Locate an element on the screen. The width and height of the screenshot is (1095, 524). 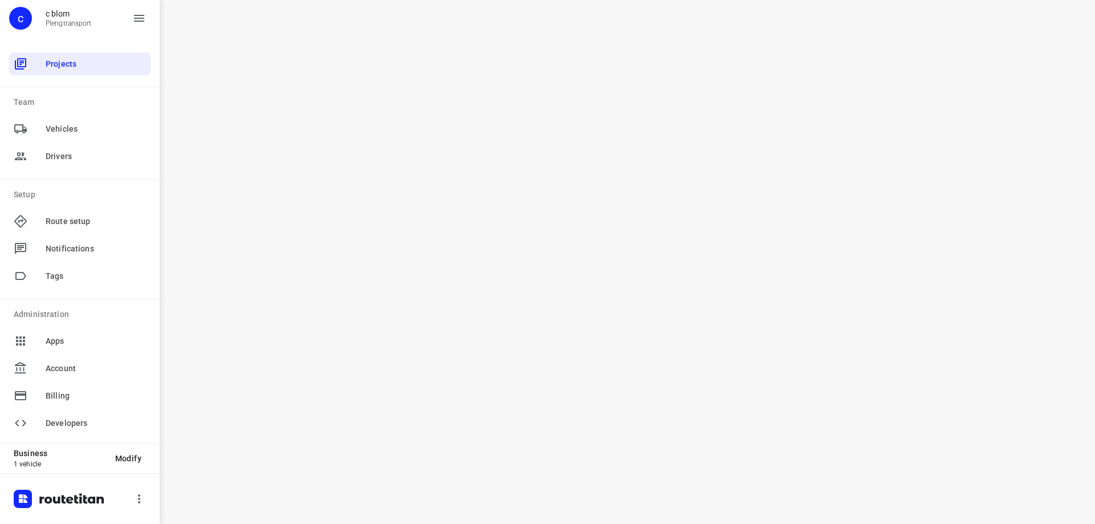
p: c blom is located at coordinates (68, 14).